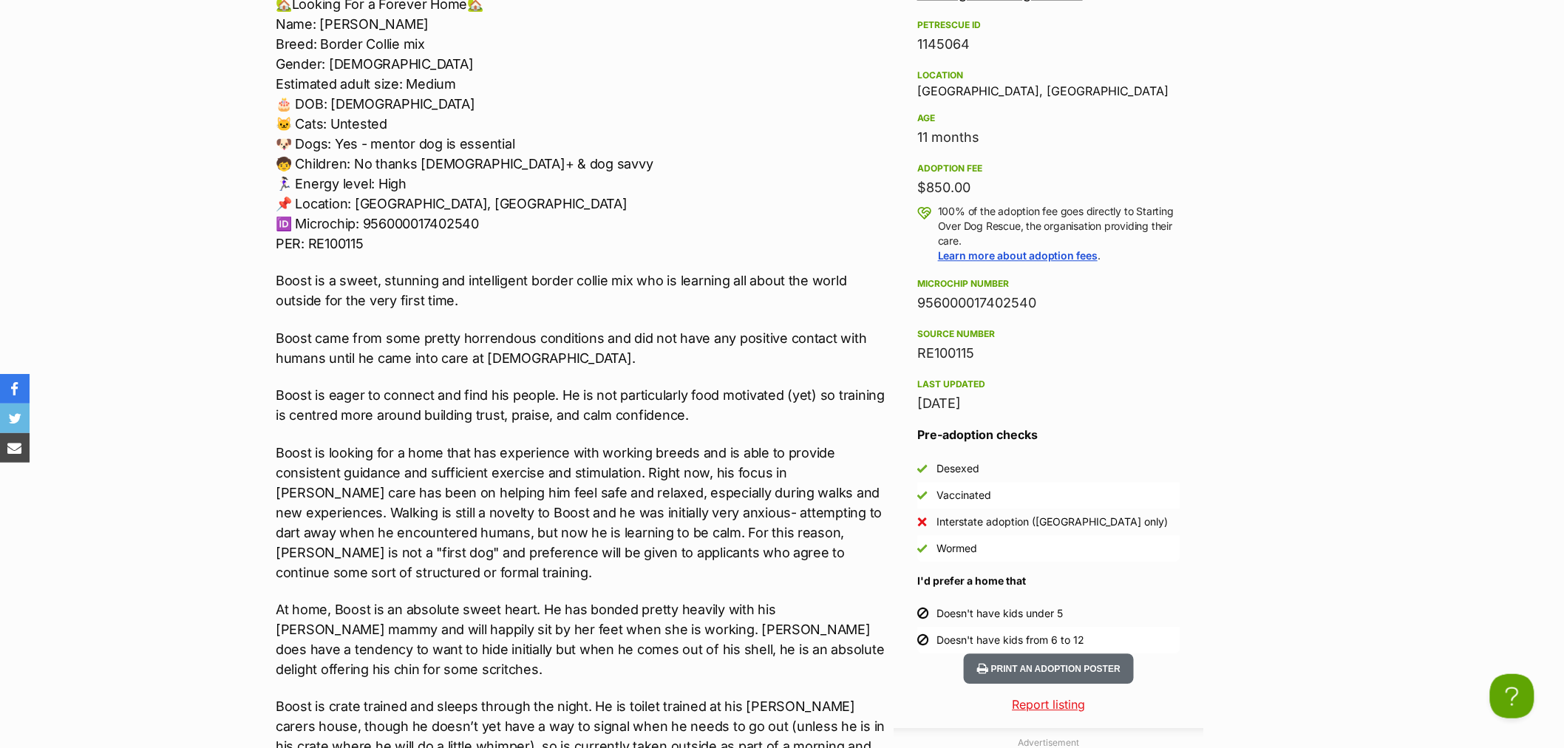 The width and height of the screenshot is (1564, 748). What do you see at coordinates (1059, 234) in the screenshot?
I see `p: 100% of the adoption fee goes directly to Starting Over Dog Rescue, the organisation providing th...` at bounding box center [1059, 234].